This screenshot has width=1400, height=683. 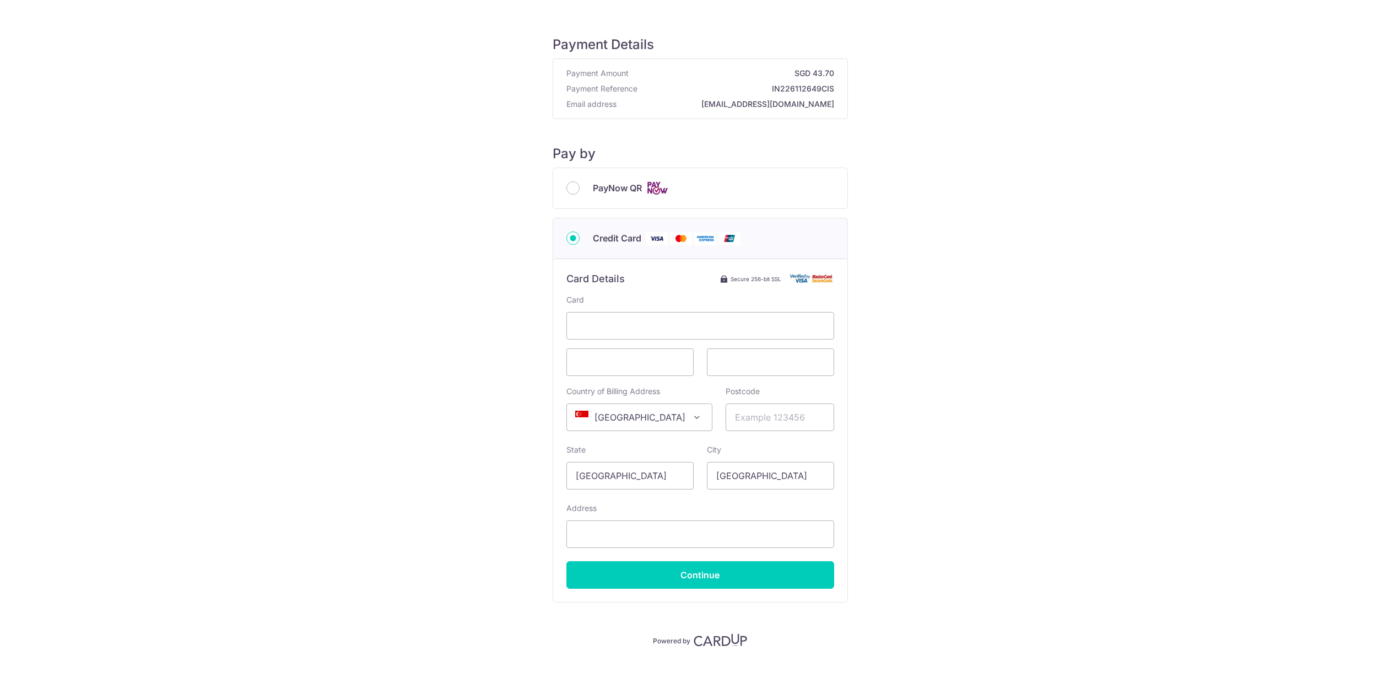 What do you see at coordinates (700, 238) in the screenshot?
I see `div: Credit Card Visa Mastercard American Express Union Pay` at bounding box center [700, 238].